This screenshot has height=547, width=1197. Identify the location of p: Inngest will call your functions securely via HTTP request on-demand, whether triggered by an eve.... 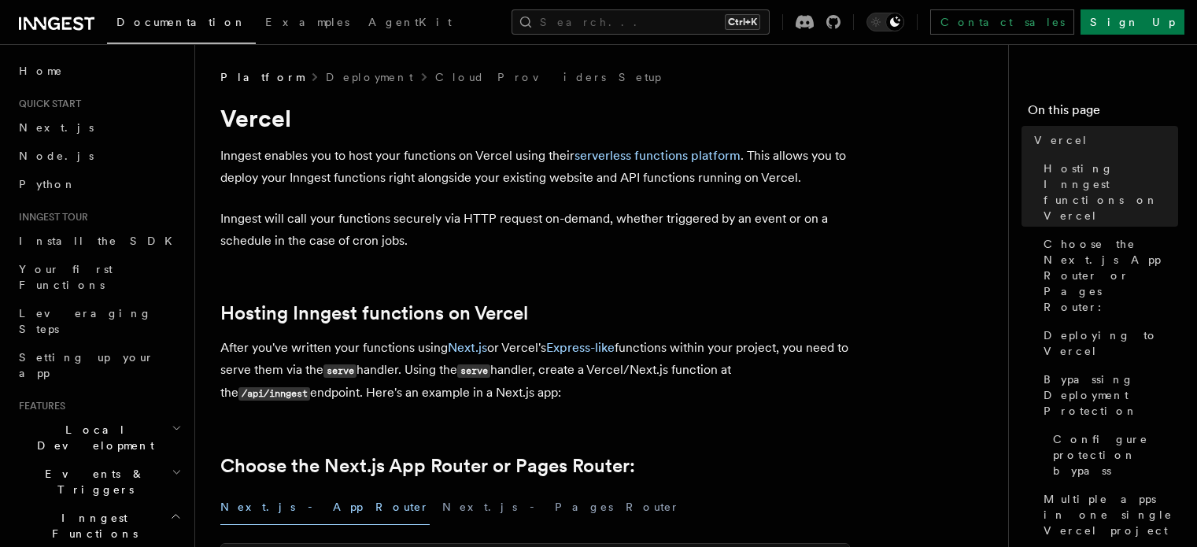
(535, 230).